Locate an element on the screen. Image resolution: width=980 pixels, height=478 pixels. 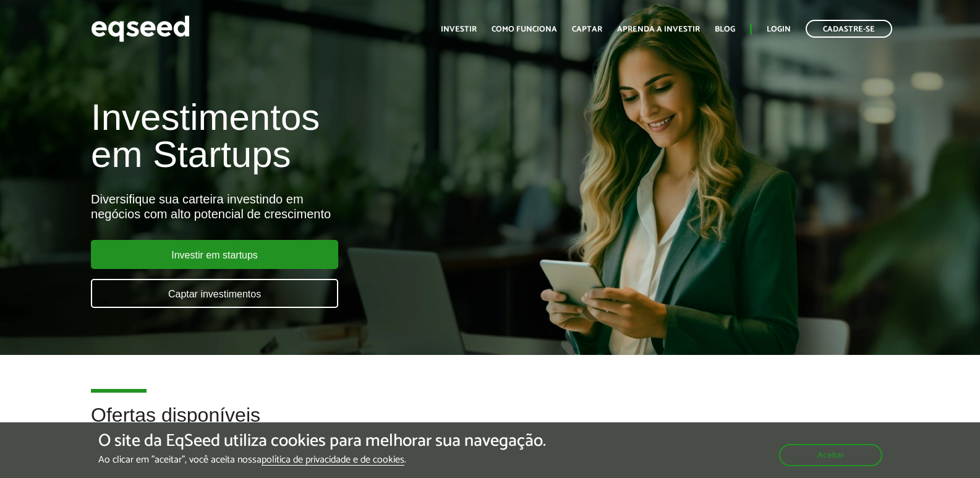
a: Captar investimentos is located at coordinates (215, 293).